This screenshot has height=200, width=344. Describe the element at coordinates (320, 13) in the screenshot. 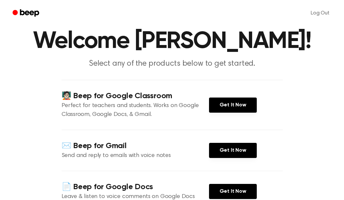

I see `a: Log Out` at that location.